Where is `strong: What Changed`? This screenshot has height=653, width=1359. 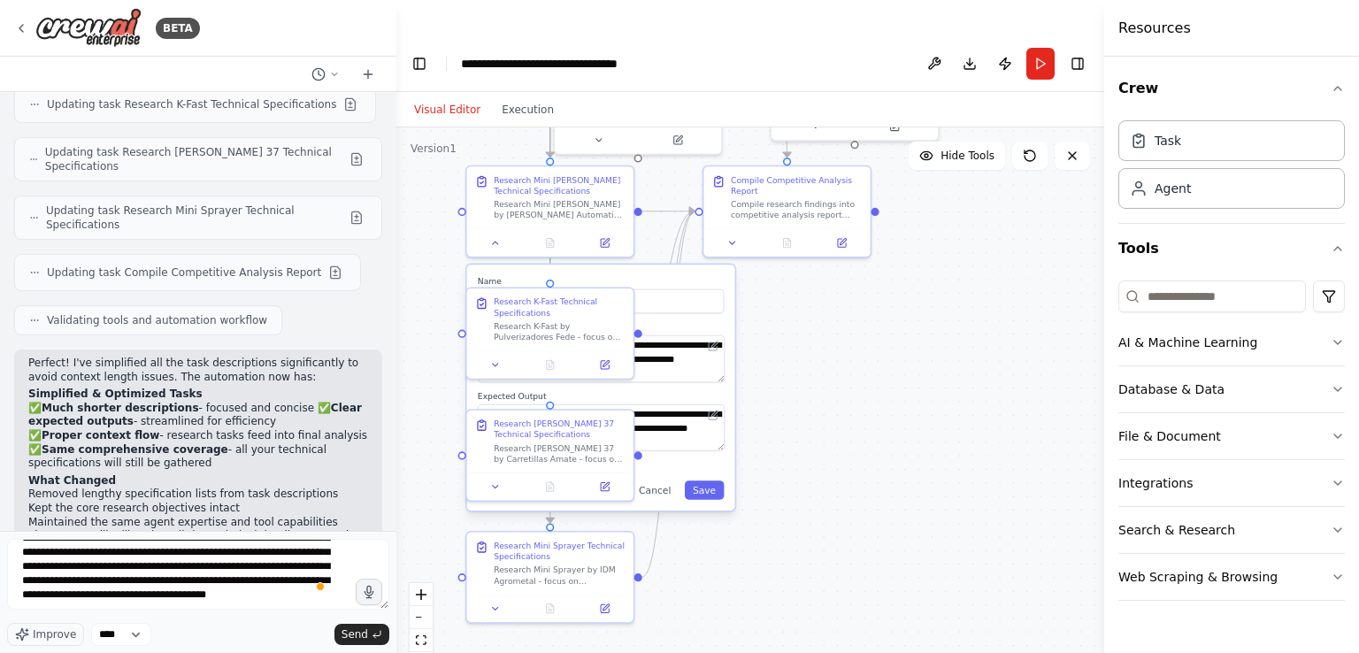
strong: What Changed is located at coordinates (72, 480).